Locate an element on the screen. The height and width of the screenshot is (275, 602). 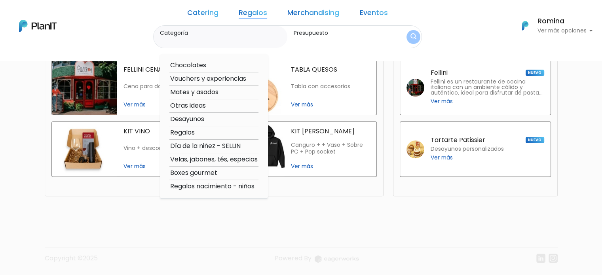
img: tartarte patissier is located at coordinates (415, 149).